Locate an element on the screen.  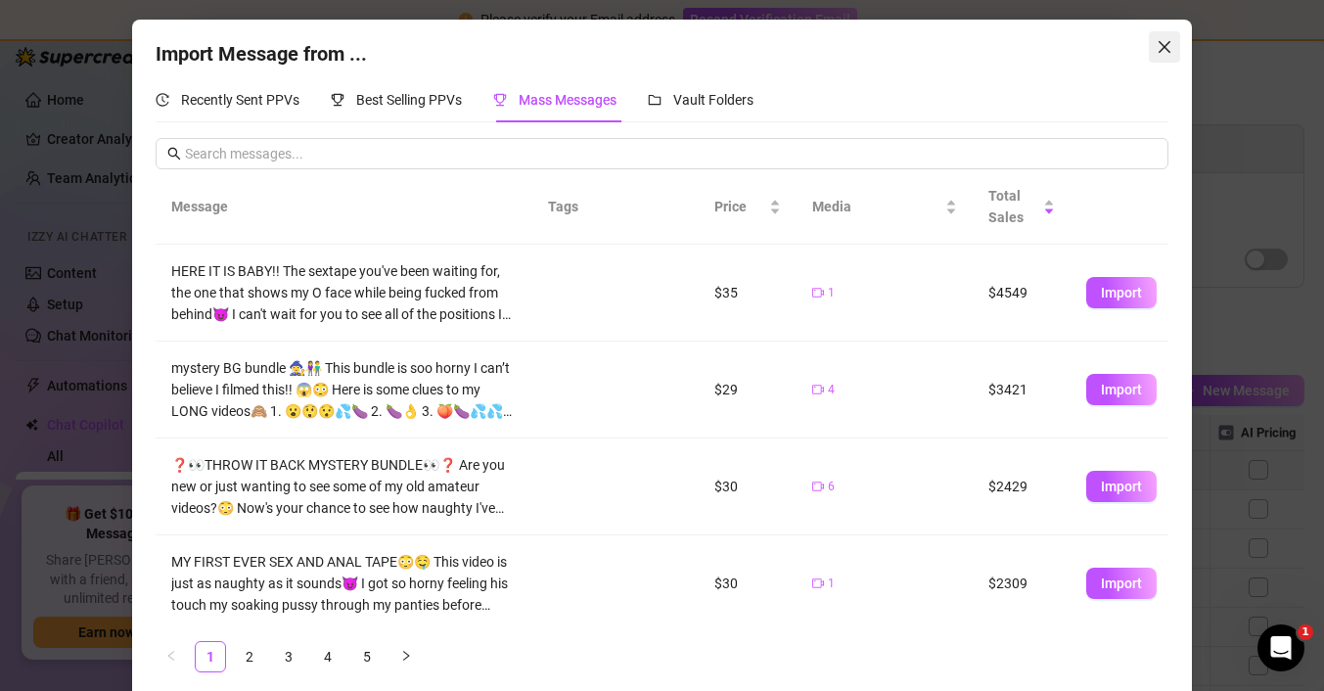
span: 6 is located at coordinates (831, 486).